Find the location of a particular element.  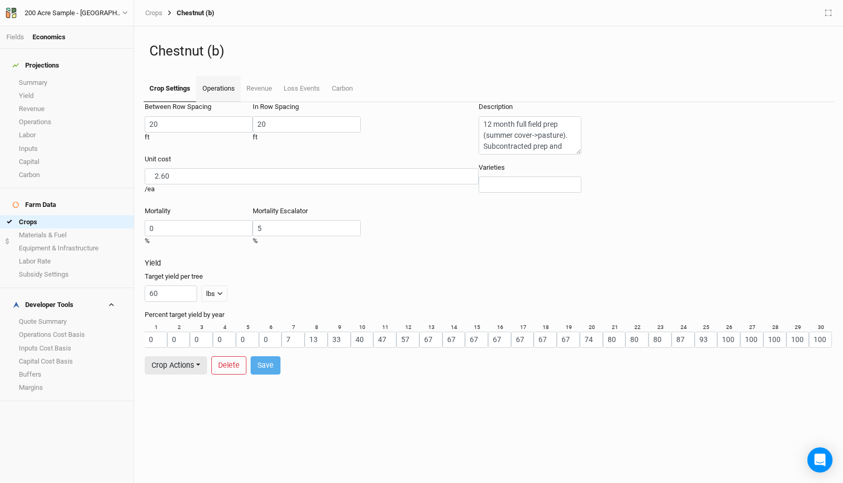

label: 28 is located at coordinates (776, 328).